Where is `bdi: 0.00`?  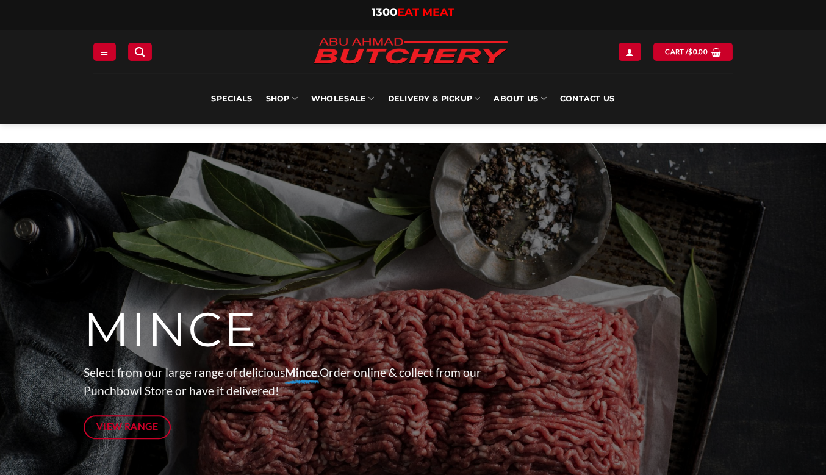
bdi: 0.00 is located at coordinates (698, 51).